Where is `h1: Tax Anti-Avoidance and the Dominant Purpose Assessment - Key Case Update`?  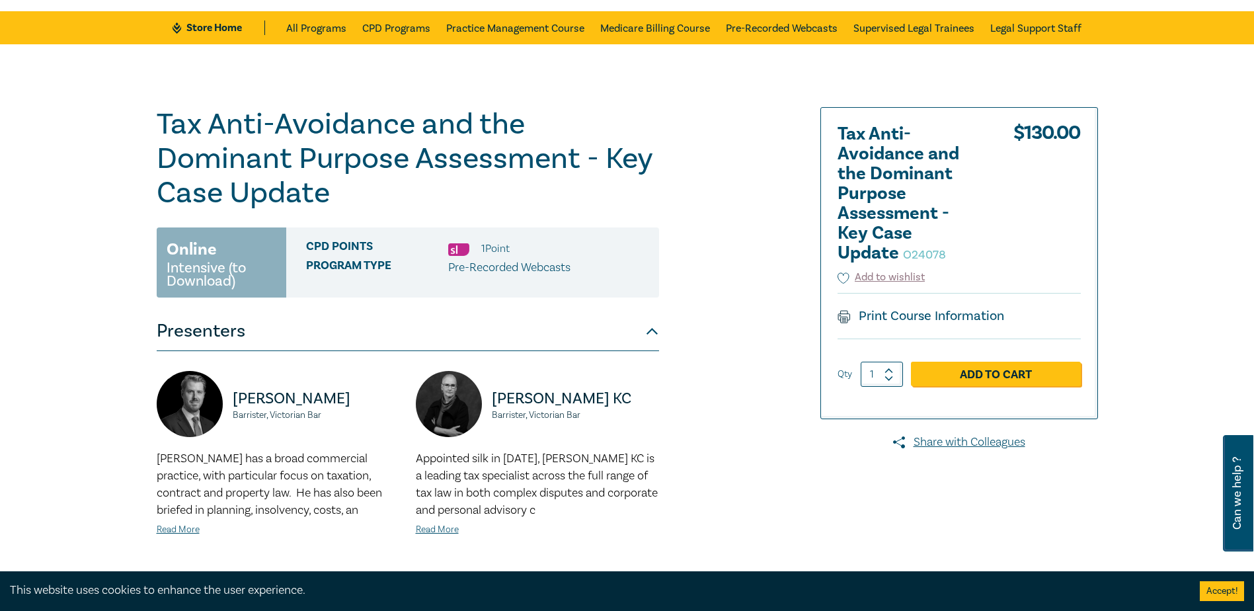 h1: Tax Anti-Avoidance and the Dominant Purpose Assessment - Key Case Update is located at coordinates (408, 159).